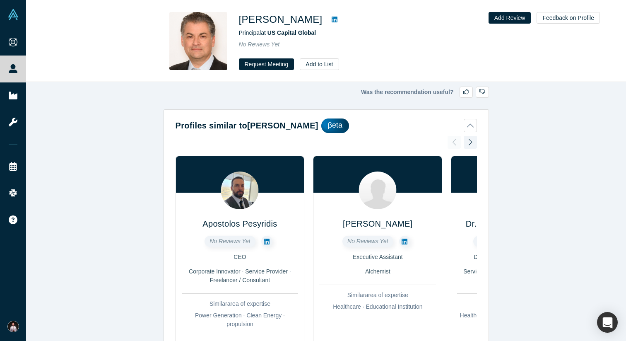  What do you see at coordinates (240, 319) in the screenshot?
I see `span: Power Generation · Clean Energy · propulsion` at bounding box center [240, 319].